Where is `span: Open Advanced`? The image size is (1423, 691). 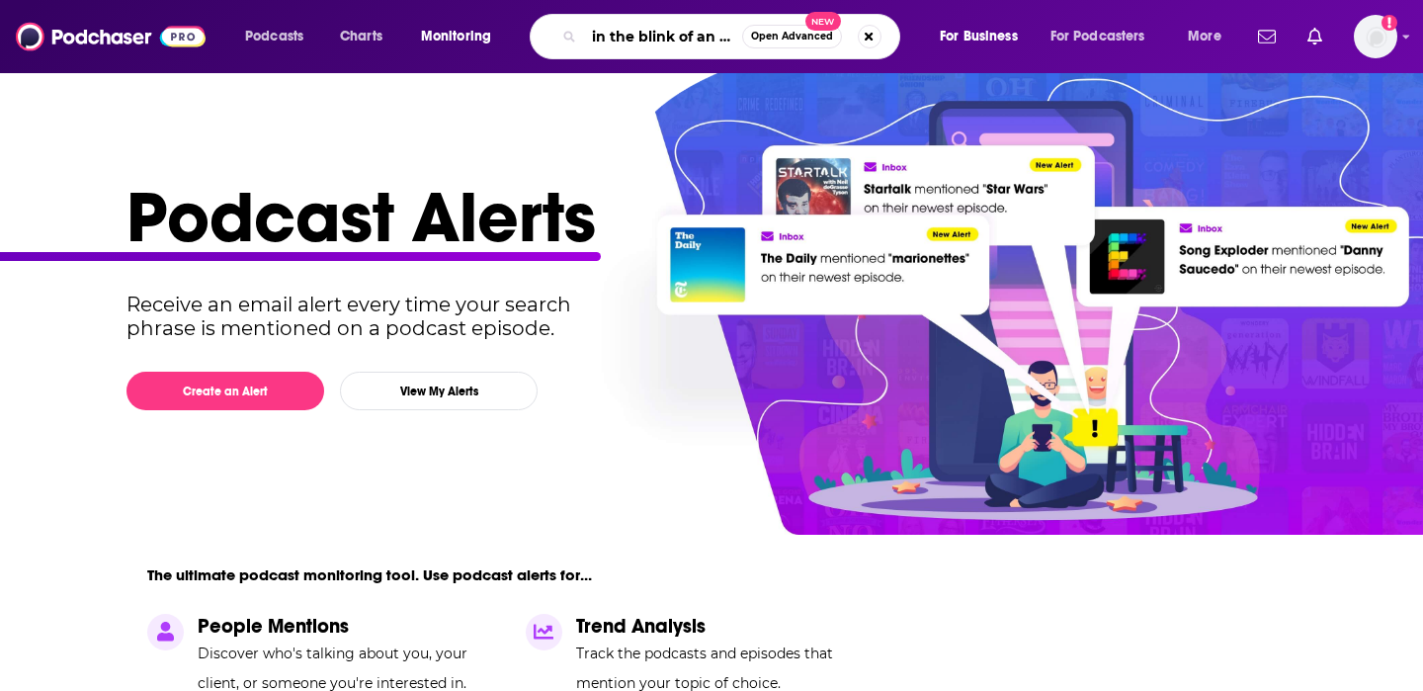
span: Open Advanced is located at coordinates (792, 37).